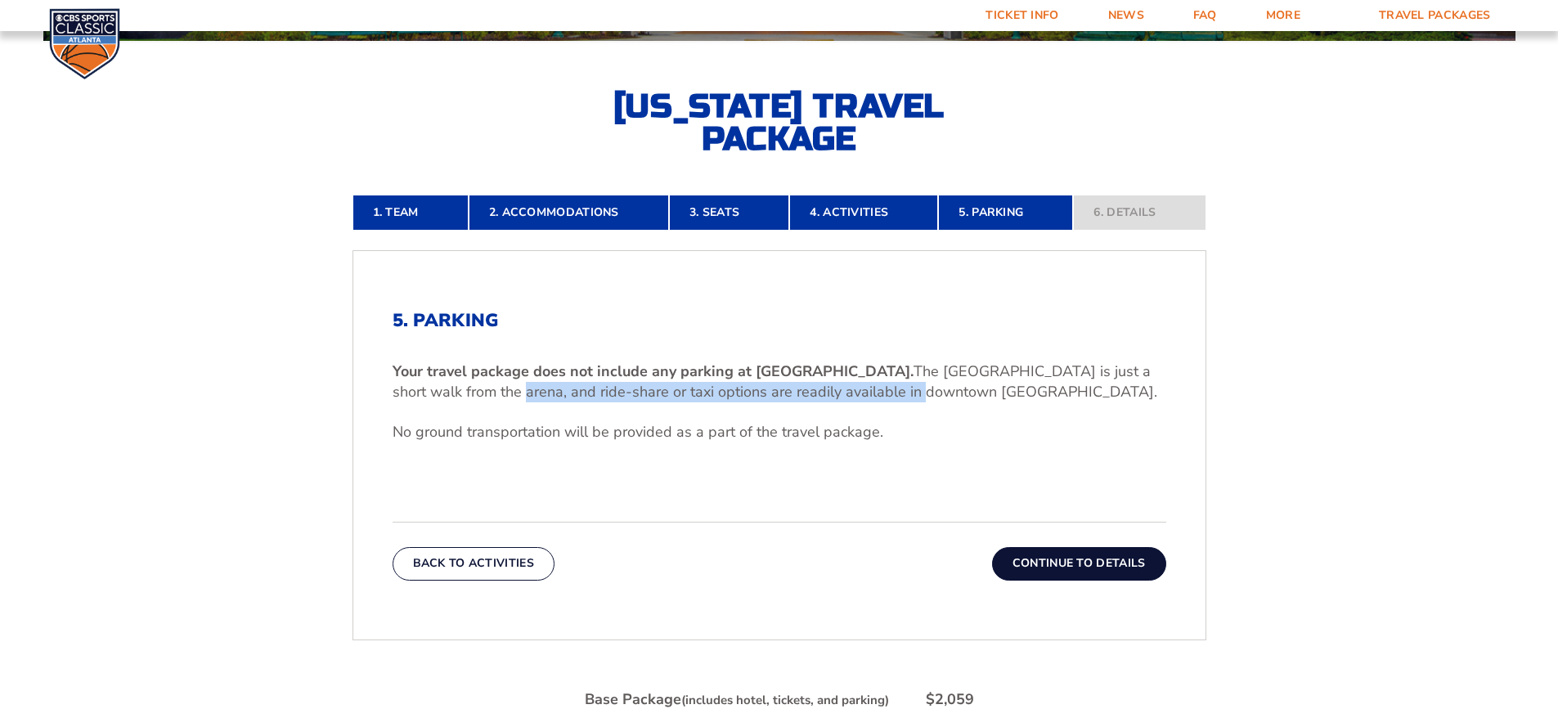 This screenshot has width=1558, height=718. What do you see at coordinates (737, 699) in the screenshot?
I see `div: Base Package` at bounding box center [737, 699].